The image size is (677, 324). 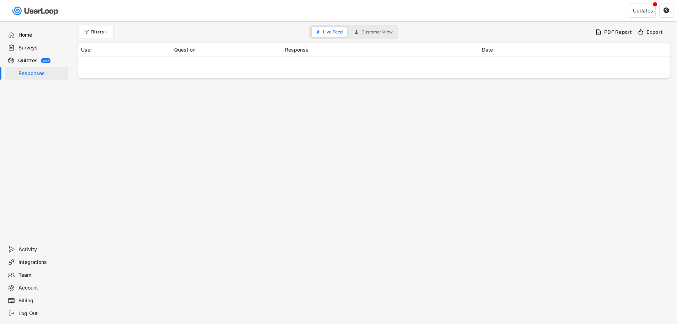 I want to click on div: Date, so click(x=574, y=49).